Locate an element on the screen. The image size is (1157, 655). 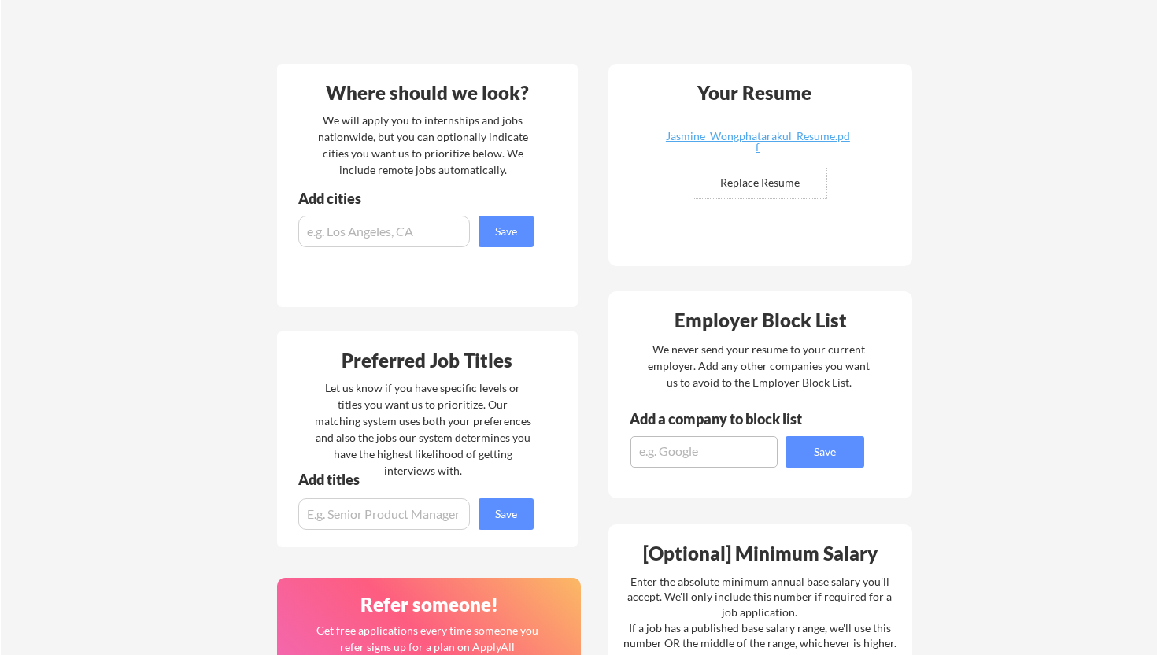
div: Get free applications every time someone you refer signs up for a plan on ApplyAll is located at coordinates (427, 638).